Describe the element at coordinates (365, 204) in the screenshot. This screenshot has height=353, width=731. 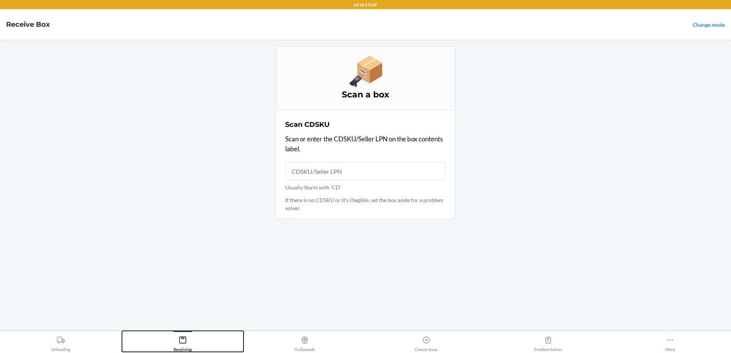
I see `p: If there is no CDSKU or it's illegible, set the box aside for a problem solver.` at that location.